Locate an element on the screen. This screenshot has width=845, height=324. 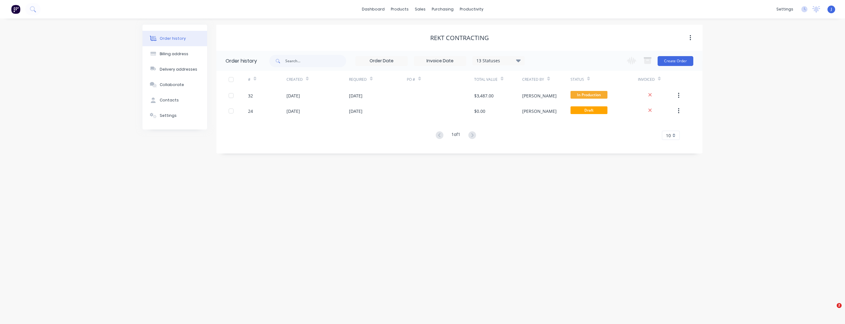
button: Order history is located at coordinates (175, 38).